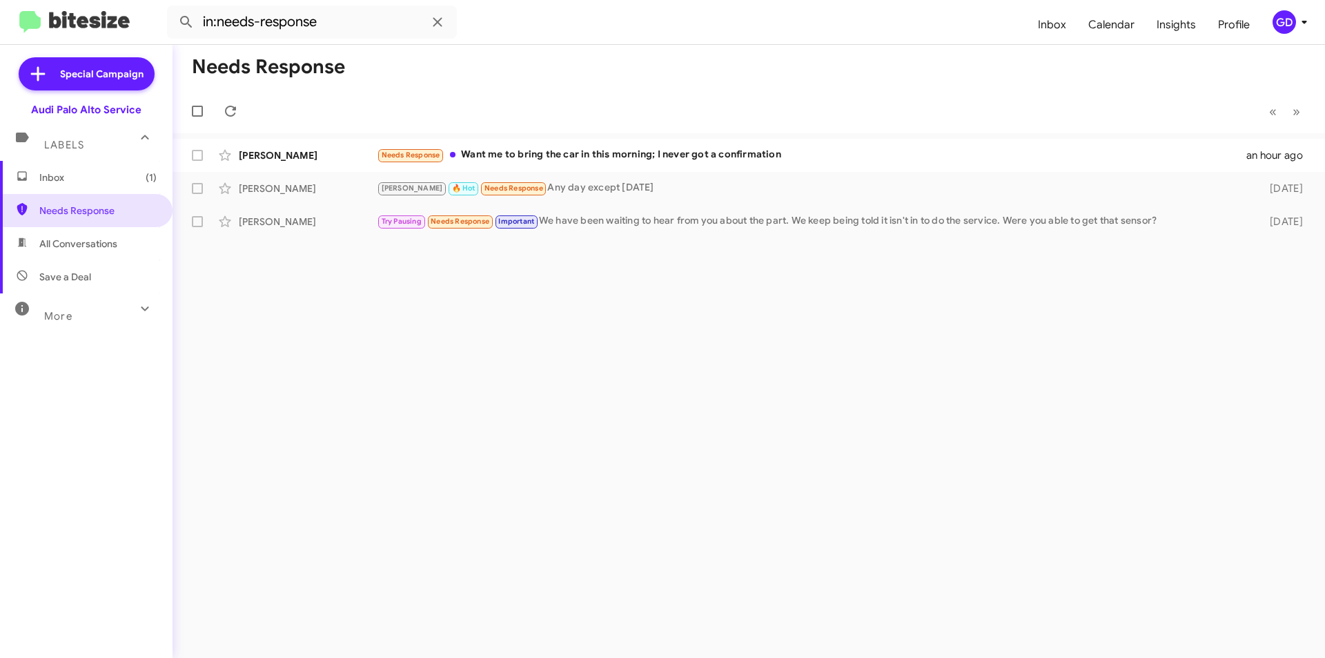 The height and width of the screenshot is (658, 1325). What do you see at coordinates (1281, 155) in the screenshot?
I see `div: an hour ago` at bounding box center [1281, 155].